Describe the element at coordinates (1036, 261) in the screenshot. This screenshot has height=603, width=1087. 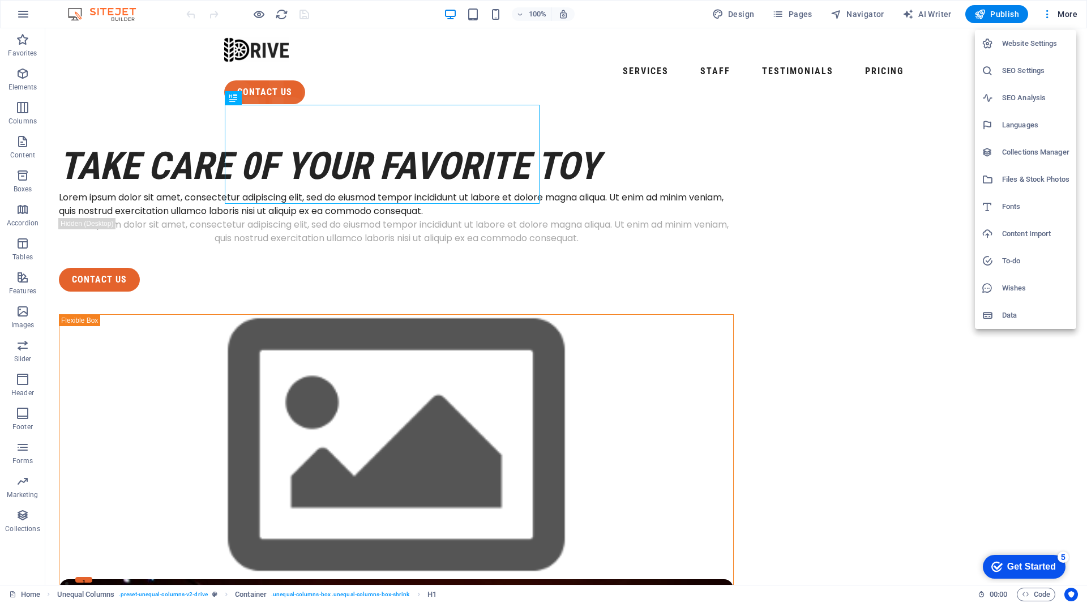
I see `h6: To-do` at that location.